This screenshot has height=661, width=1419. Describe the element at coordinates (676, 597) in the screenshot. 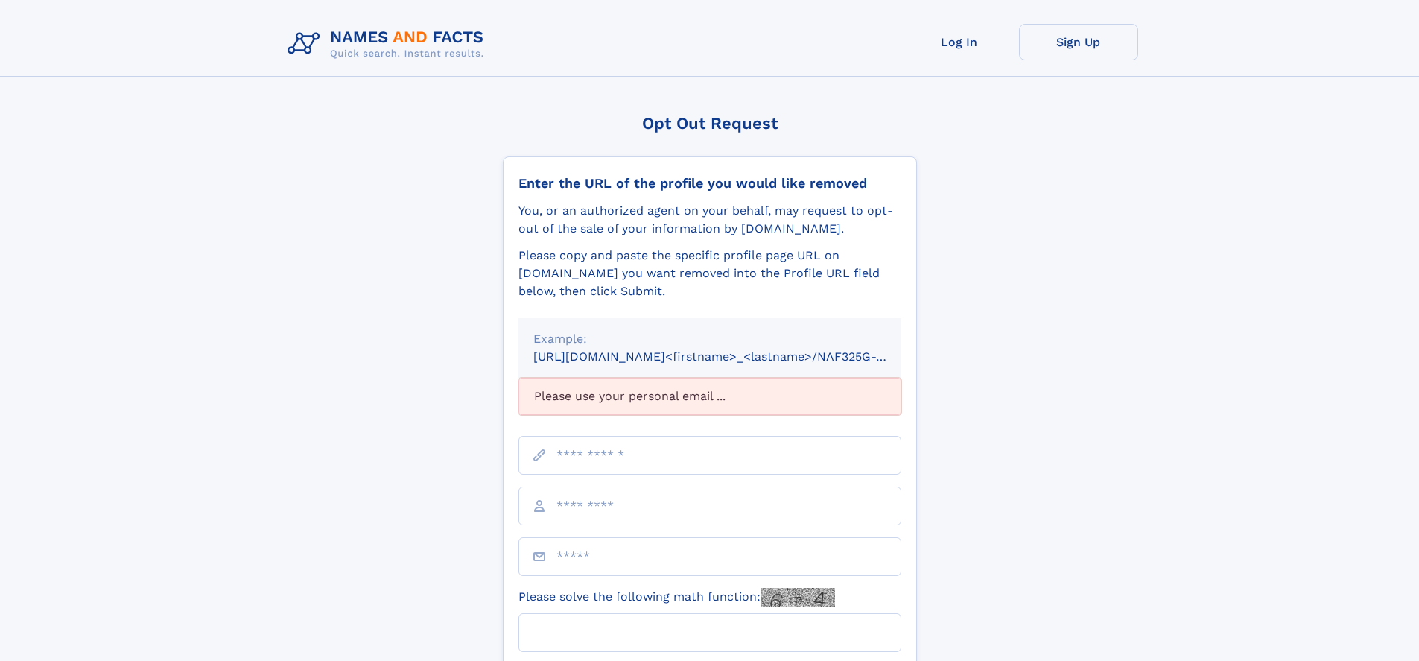

I see `label: Please solve the following math function:` at that location.